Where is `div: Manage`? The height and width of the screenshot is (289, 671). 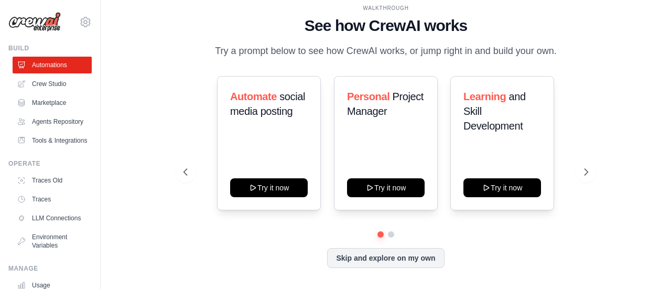 div: Manage is located at coordinates (50, 268).